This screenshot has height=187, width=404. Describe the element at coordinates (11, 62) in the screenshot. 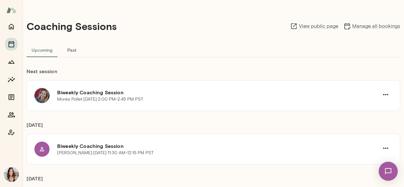

I see `button: Growth Plan` at that location.